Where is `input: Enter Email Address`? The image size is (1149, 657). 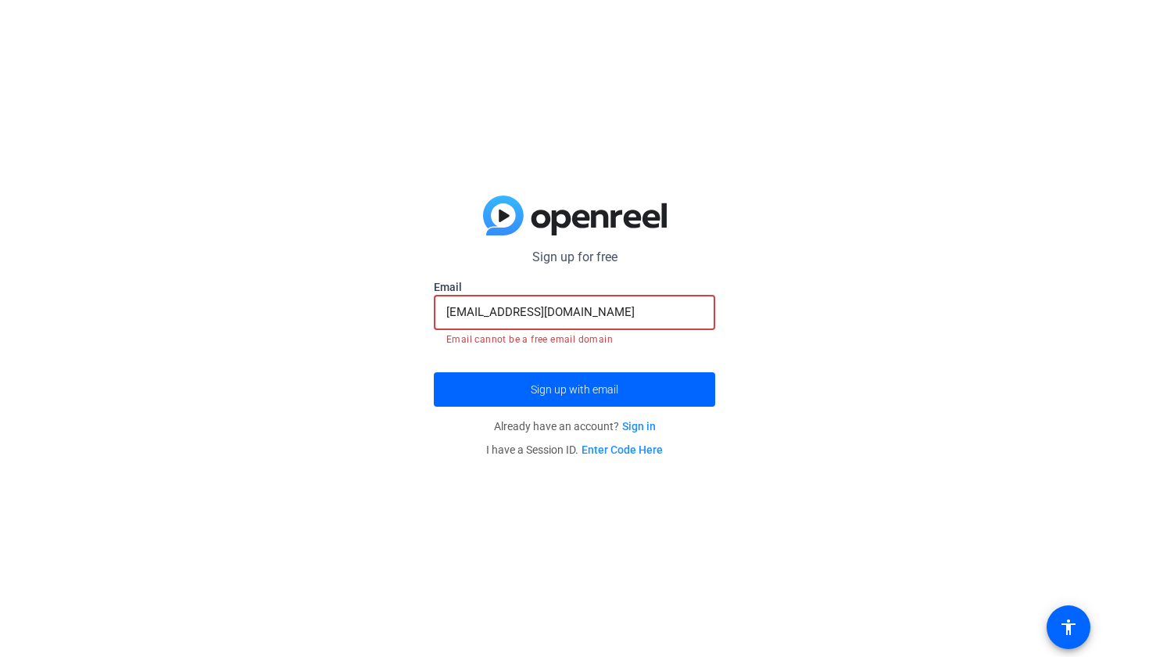 input: Enter Email Address is located at coordinates (575, 312).